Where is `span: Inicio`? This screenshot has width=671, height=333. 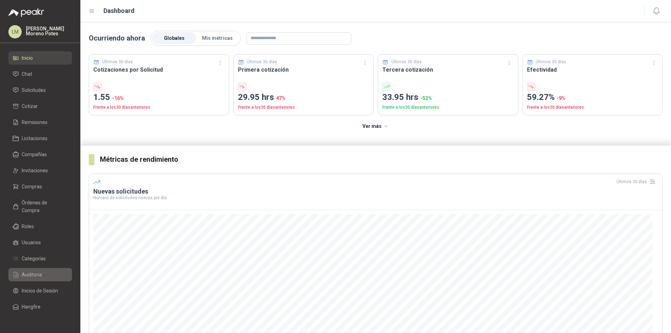
span: Inicio is located at coordinates (27, 58).